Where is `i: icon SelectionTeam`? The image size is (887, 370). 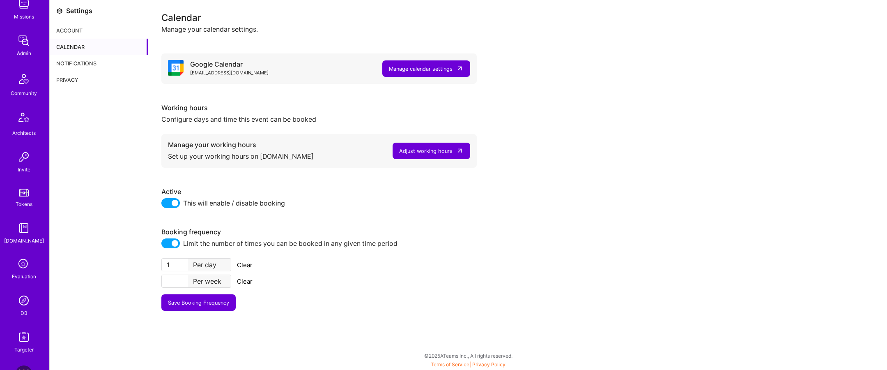
i: icon SelectionTeam is located at coordinates (24, 264).